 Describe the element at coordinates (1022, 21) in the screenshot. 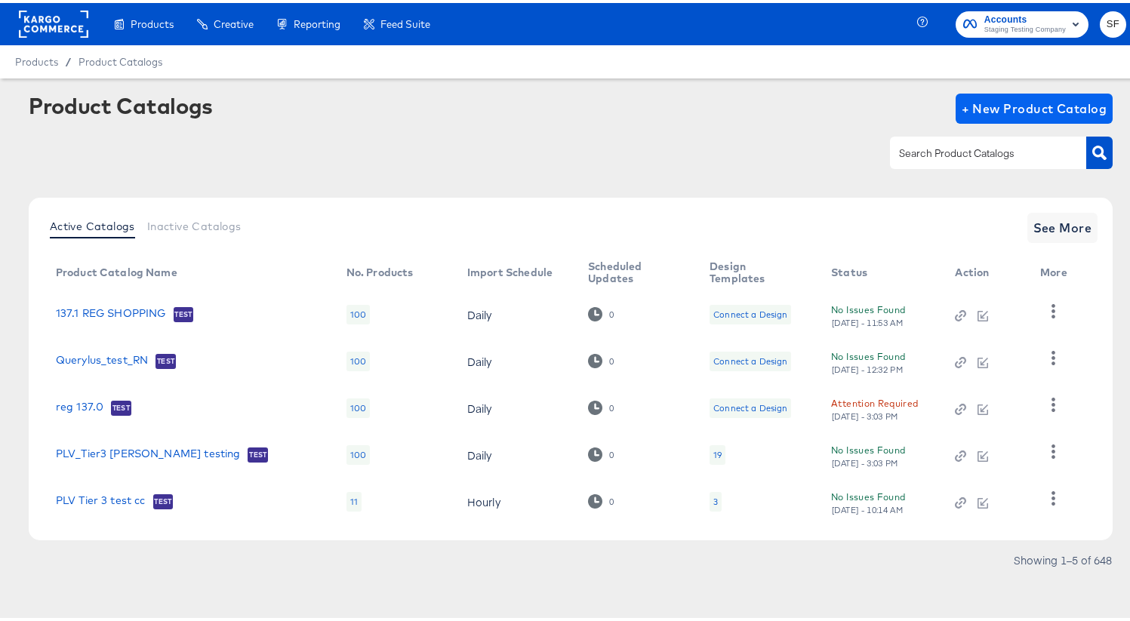

I see `button: AccountsStaging Testing Company` at that location.